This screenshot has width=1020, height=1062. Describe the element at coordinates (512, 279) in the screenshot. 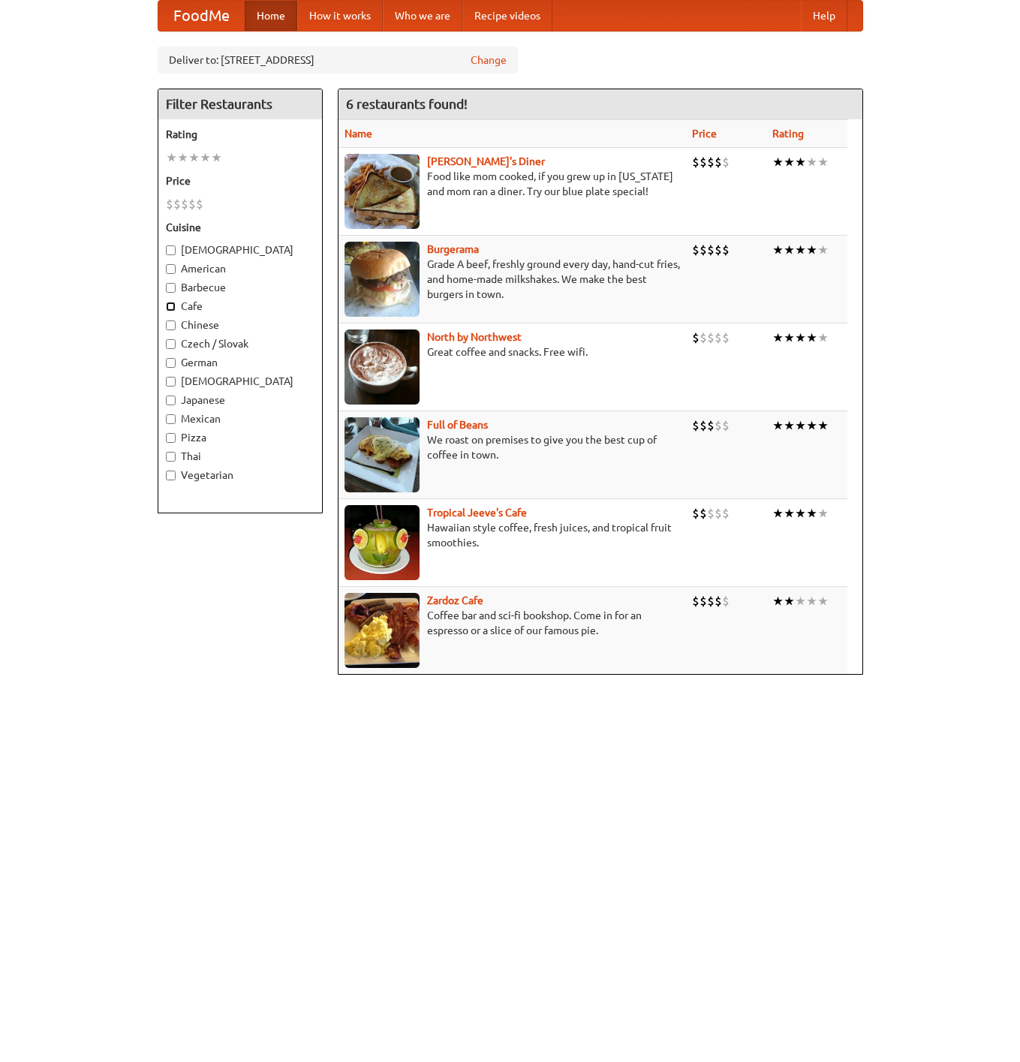

I see `p: Grade A beef, freshly ground every day, hand-cut fries, and home-made milkshakes. We make the bes...` at that location.